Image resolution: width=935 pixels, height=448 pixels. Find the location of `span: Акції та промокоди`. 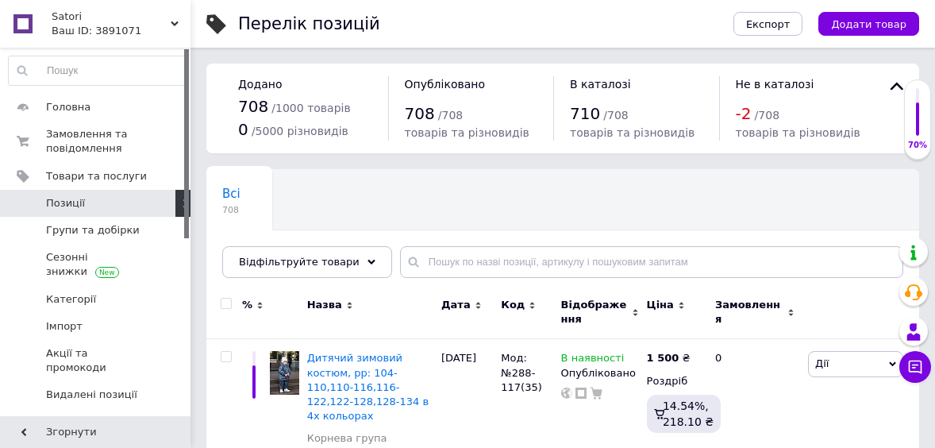

span: Акції та промокоди is located at coordinates (96, 360).